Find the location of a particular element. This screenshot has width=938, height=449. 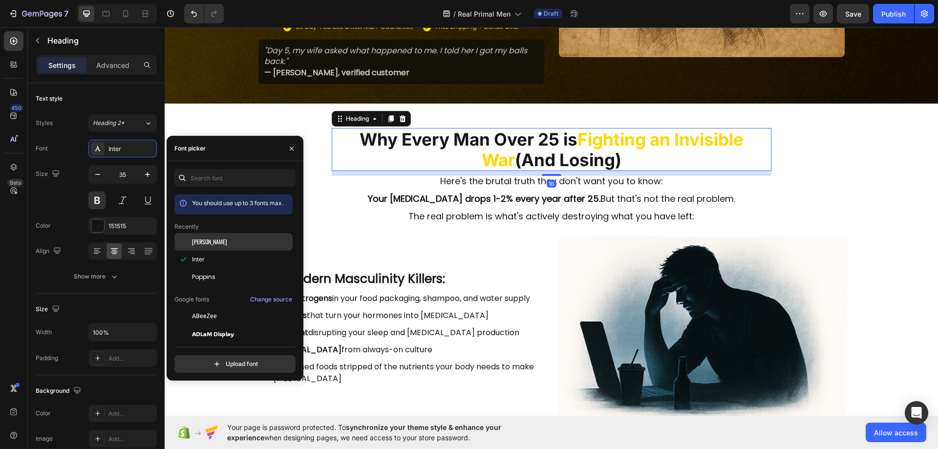

p: The Modern Masculinity Killers: is located at coordinates (237, 252).